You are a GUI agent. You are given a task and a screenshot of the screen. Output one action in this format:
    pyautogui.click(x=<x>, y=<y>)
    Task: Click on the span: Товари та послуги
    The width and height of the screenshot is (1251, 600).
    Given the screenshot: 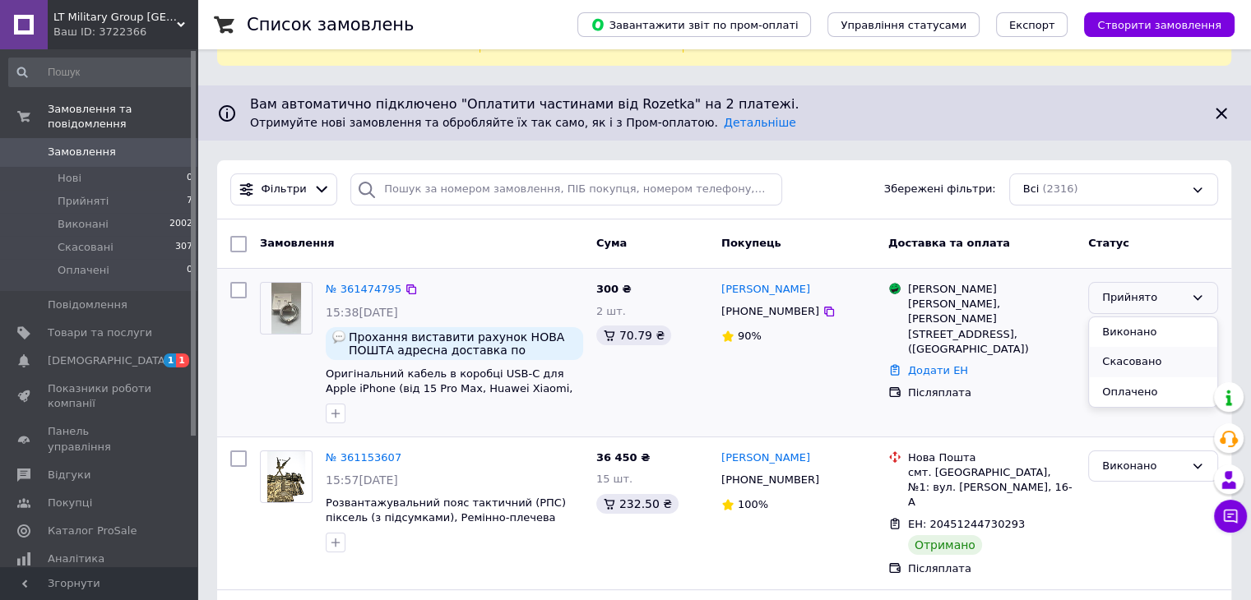 What is the action you would take?
    pyautogui.click(x=100, y=333)
    